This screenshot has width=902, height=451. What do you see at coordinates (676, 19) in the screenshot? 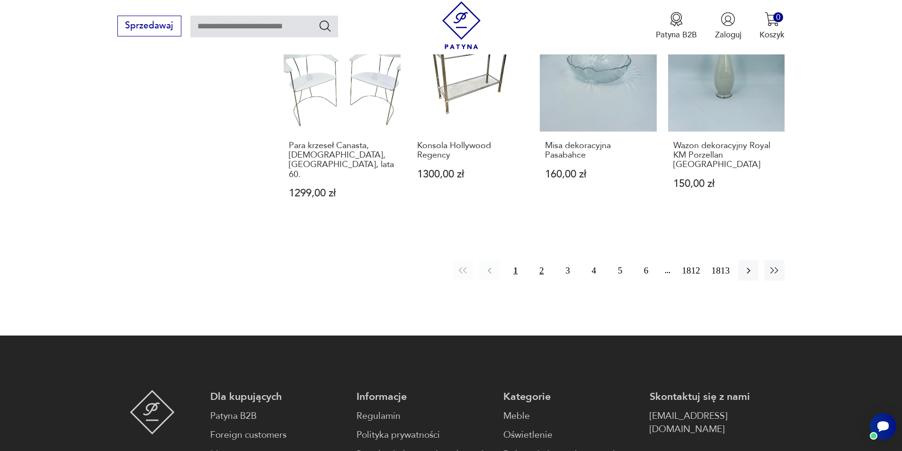
I see `img: Ikona medalu` at bounding box center [676, 19].